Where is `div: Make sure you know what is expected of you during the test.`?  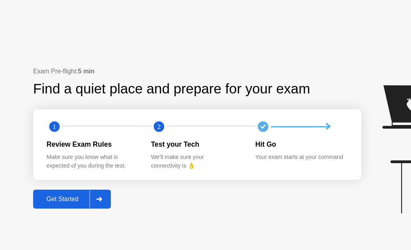
div: Make sure you know what is expected of you during the test. is located at coordinates (92, 161).